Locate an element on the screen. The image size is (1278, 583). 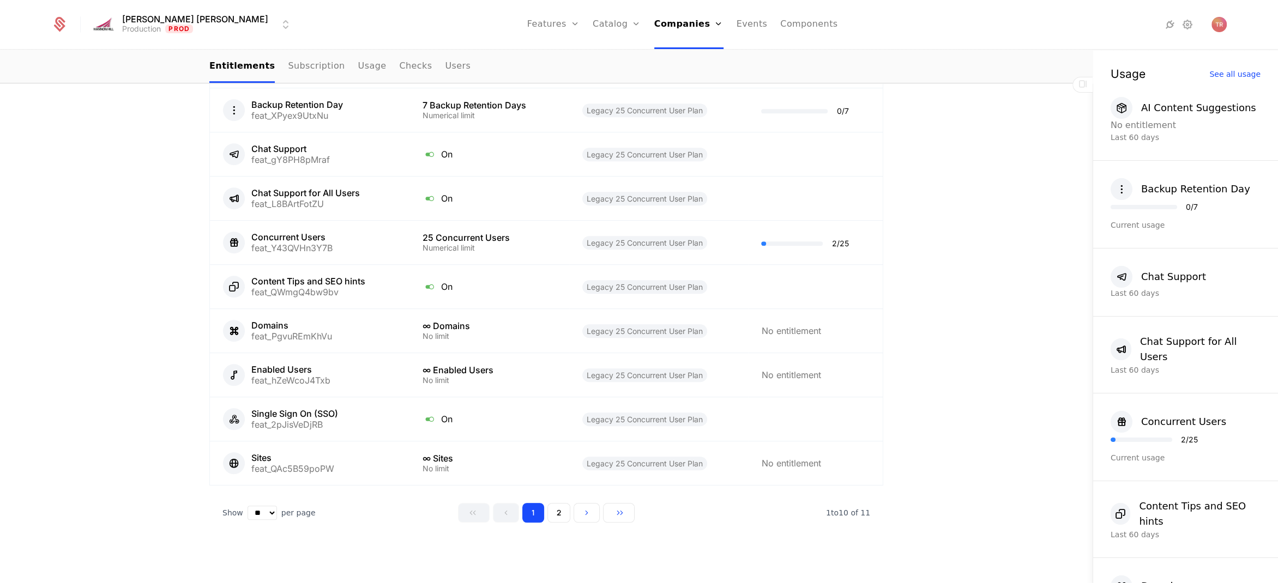
div: feat_XPyex9UtxNu is located at coordinates (297, 116).